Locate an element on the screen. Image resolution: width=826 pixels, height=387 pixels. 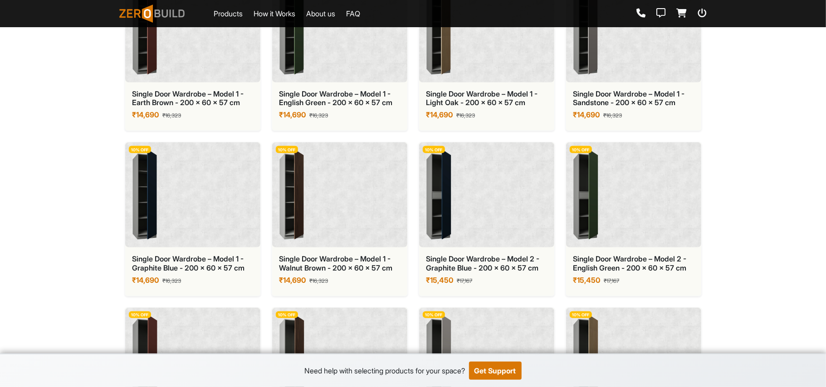
a: Logout is located at coordinates (703, 14).